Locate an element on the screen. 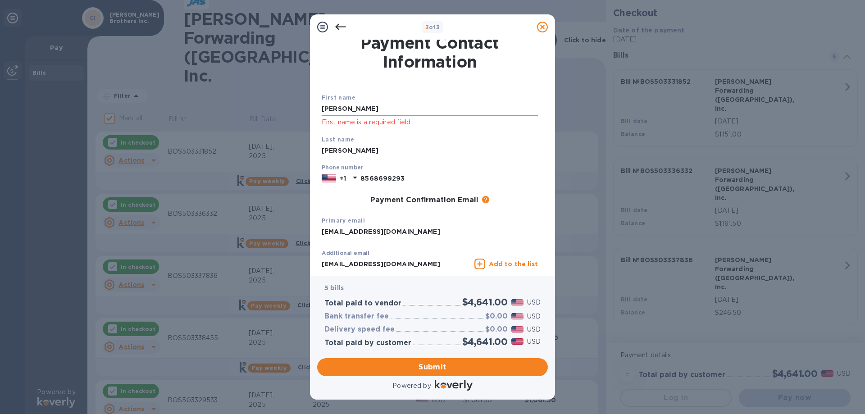  b: of 3 is located at coordinates (432, 27).